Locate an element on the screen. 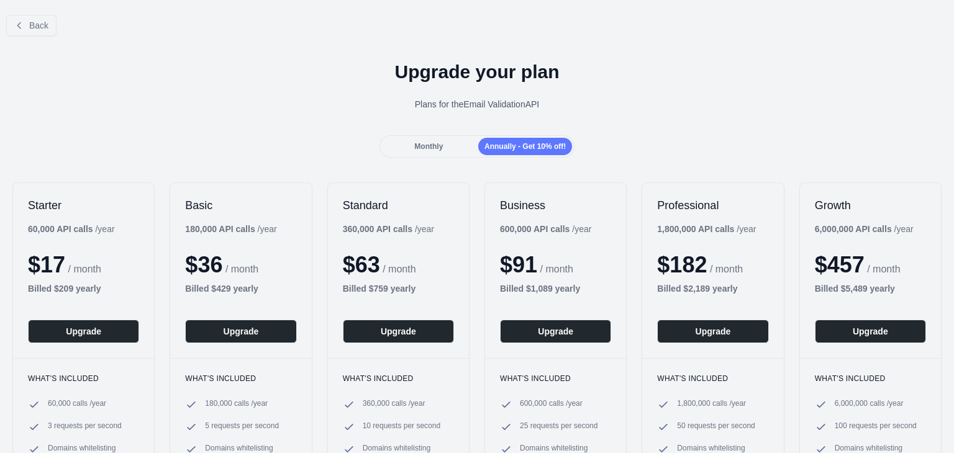 The height and width of the screenshot is (453, 954). span: $ 457 is located at coordinates (840, 265).